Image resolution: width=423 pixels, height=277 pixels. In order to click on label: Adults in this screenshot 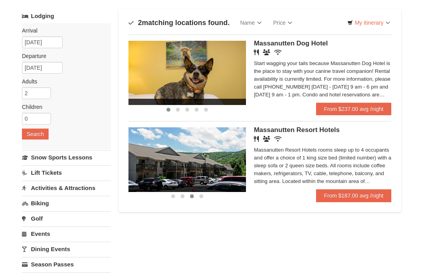, I will do `click(63, 81)`.